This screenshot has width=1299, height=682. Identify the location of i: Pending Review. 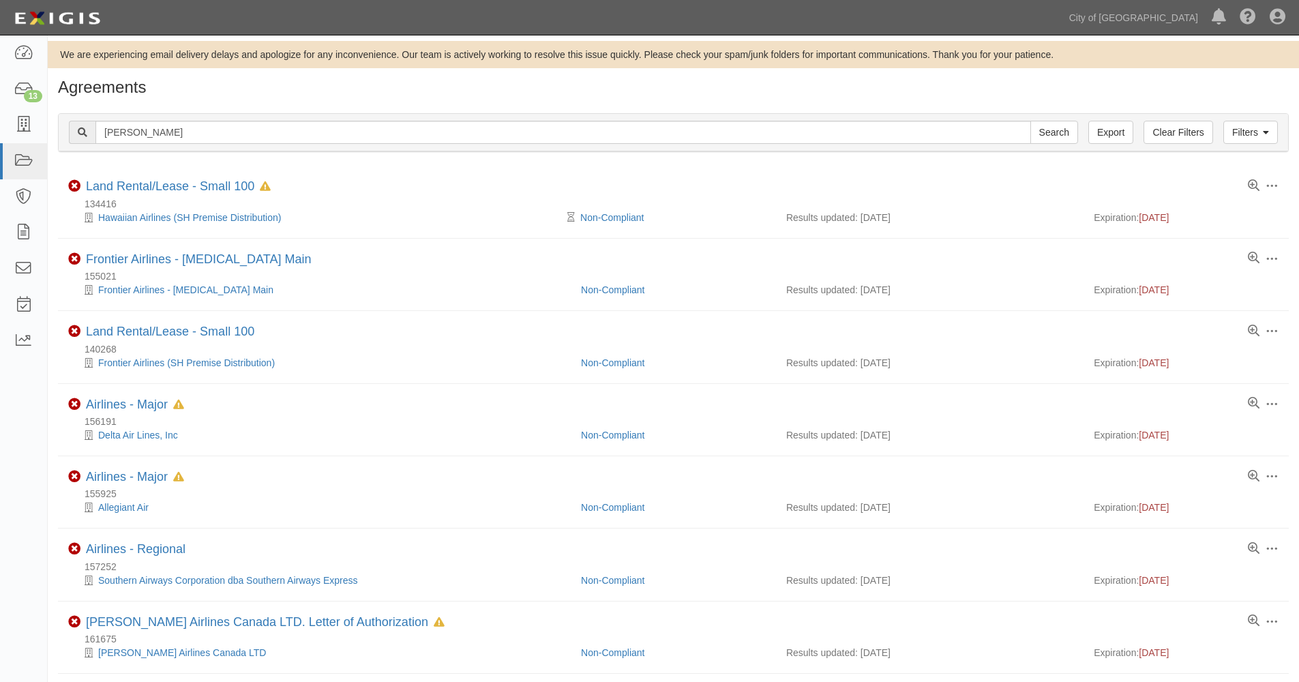
(571, 218).